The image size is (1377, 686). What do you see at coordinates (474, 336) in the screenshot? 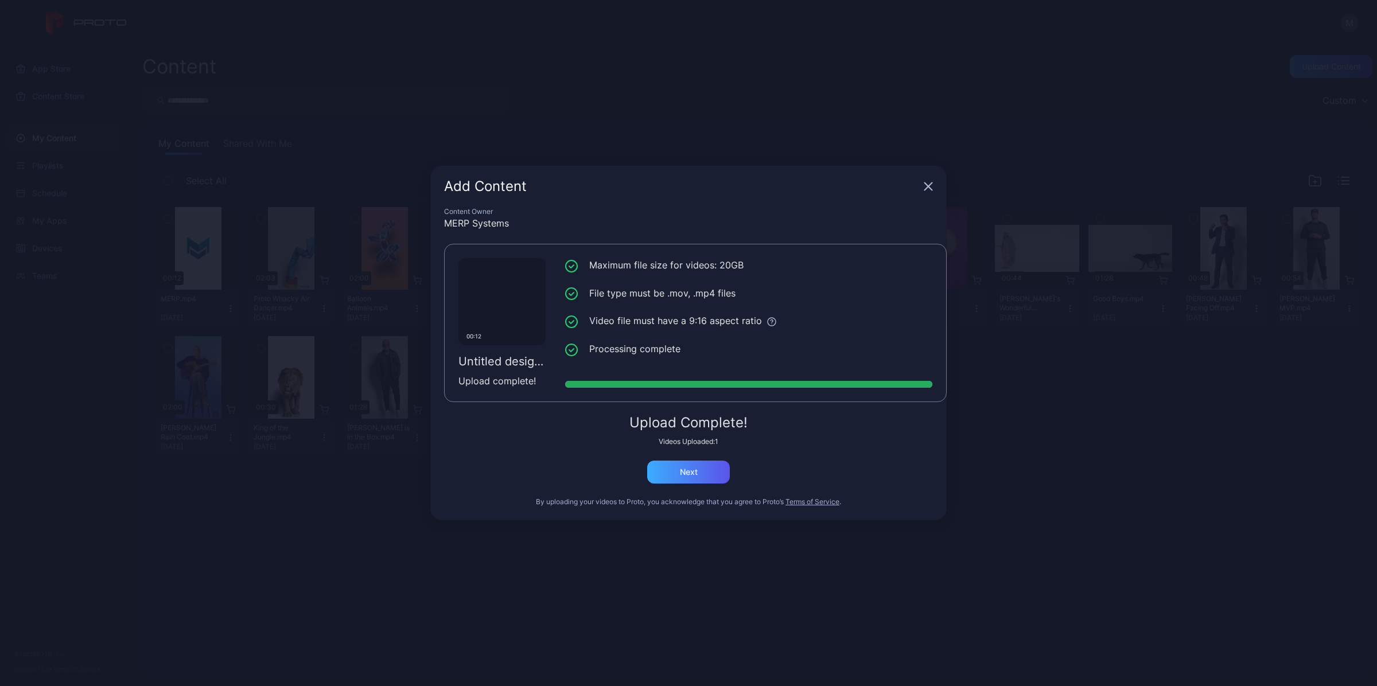
I see `div: 00:12` at bounding box center [474, 336].